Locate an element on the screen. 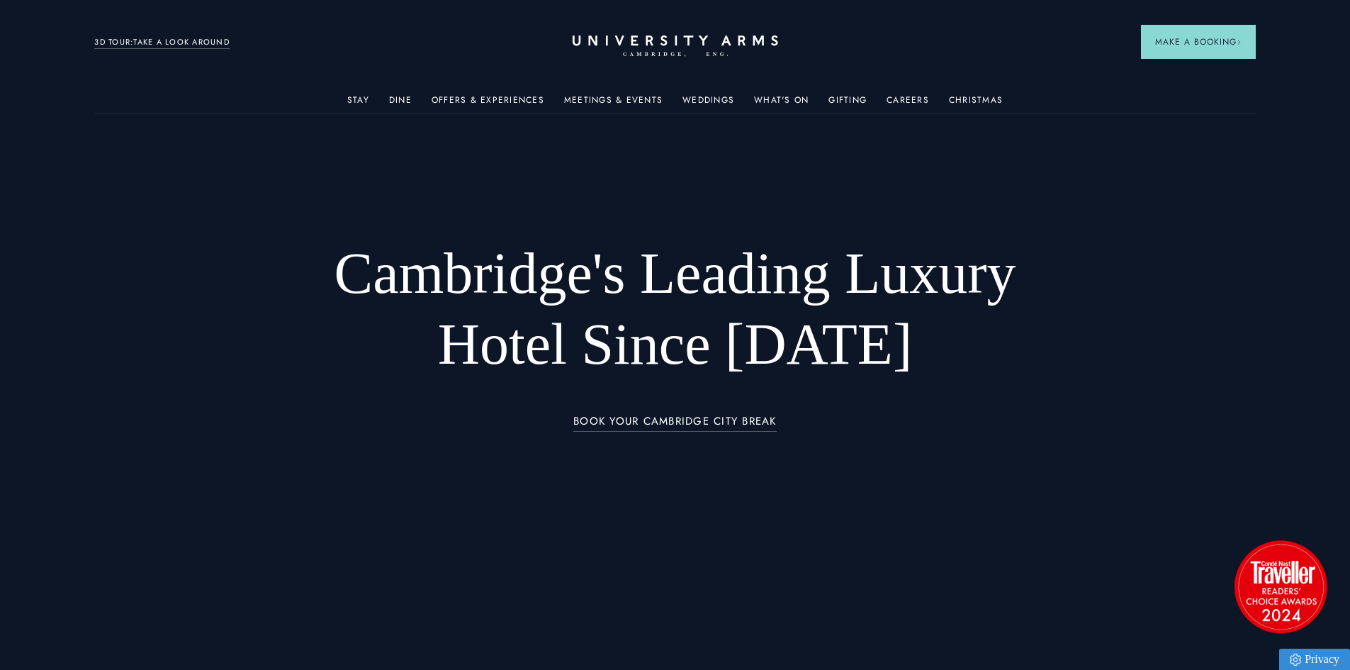 This screenshot has height=670, width=1350. a: 3D TOUR:TAKE A LOOK AROUND is located at coordinates (162, 43).